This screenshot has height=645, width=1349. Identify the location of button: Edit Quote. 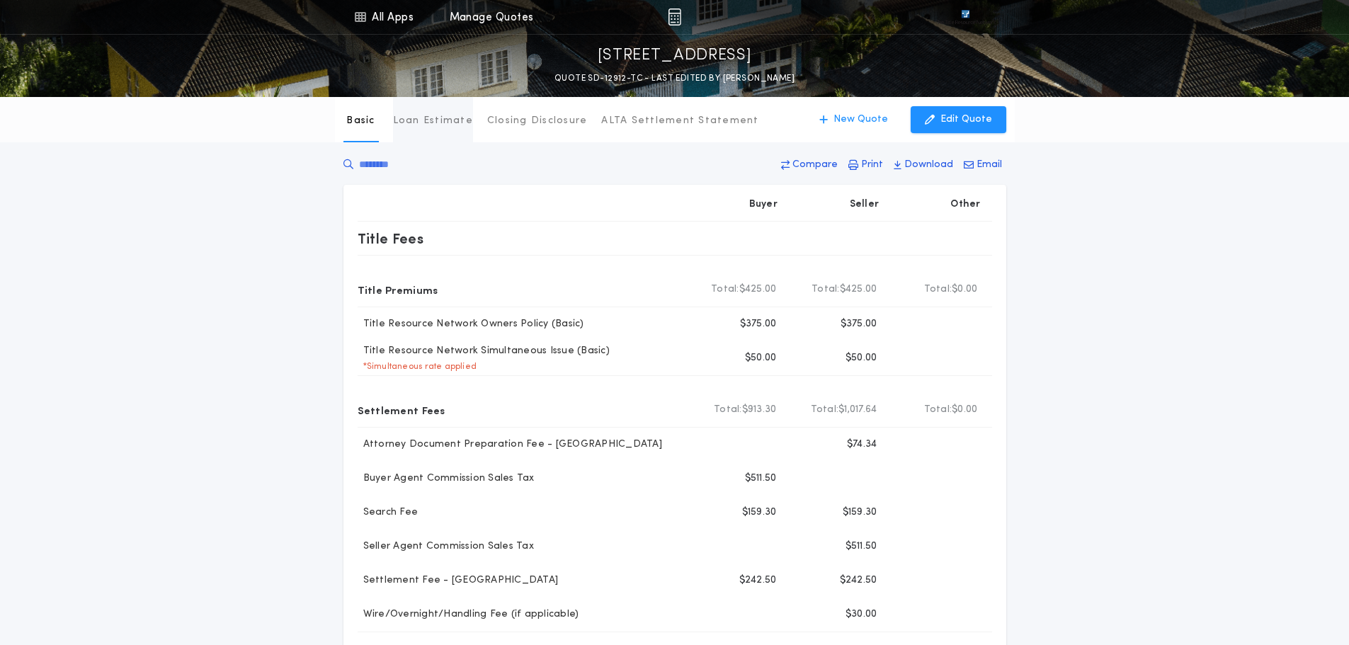
(958, 120).